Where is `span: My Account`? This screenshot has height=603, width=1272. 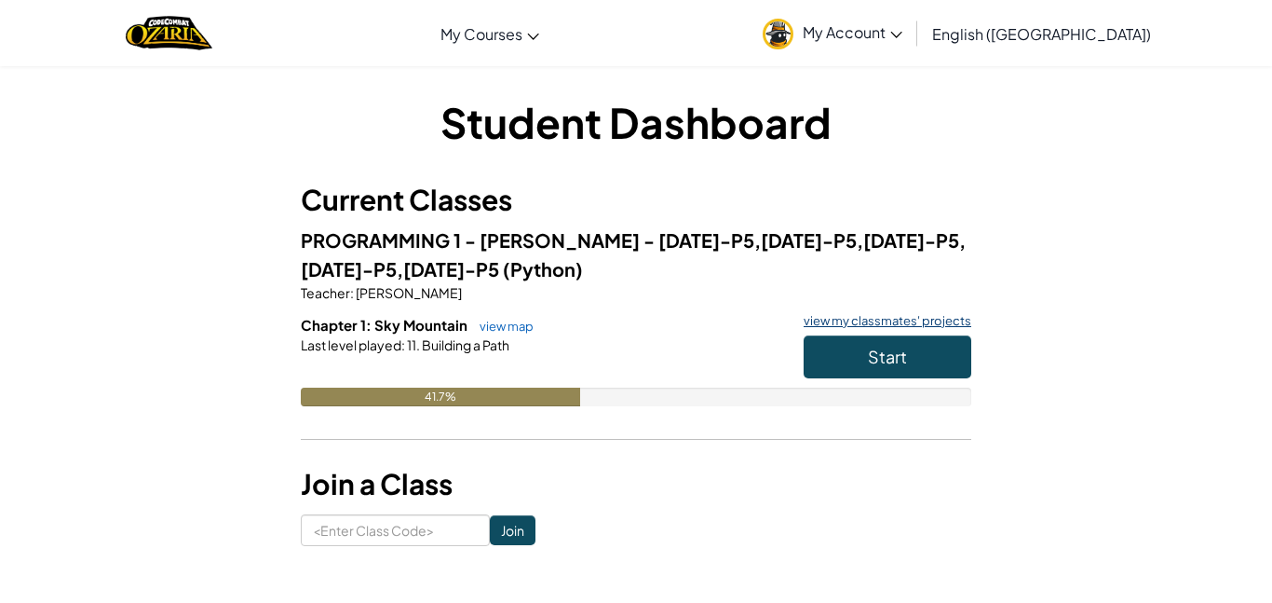 span: My Account is located at coordinates (852, 32).